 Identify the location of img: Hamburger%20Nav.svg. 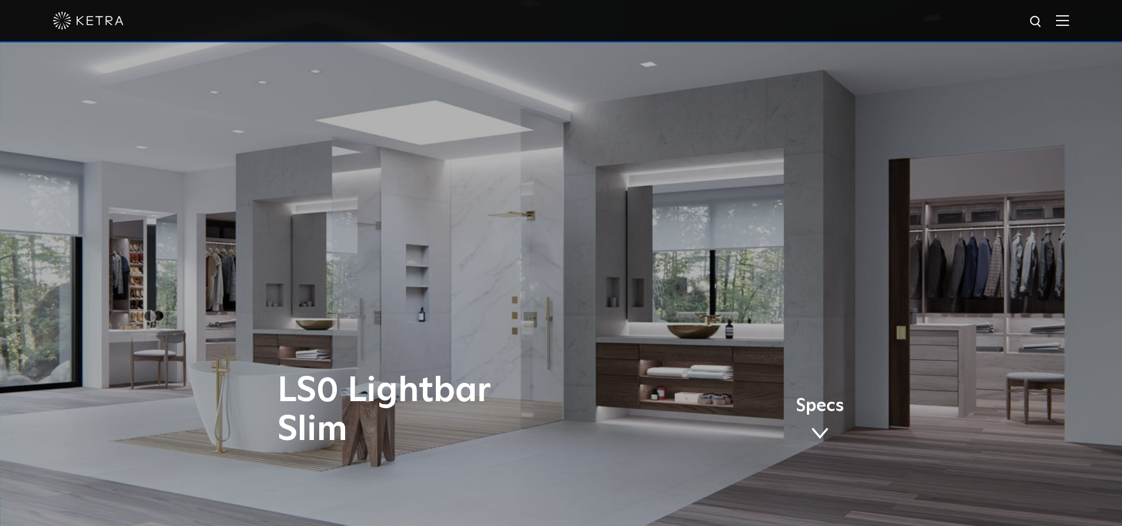
(1063, 20).